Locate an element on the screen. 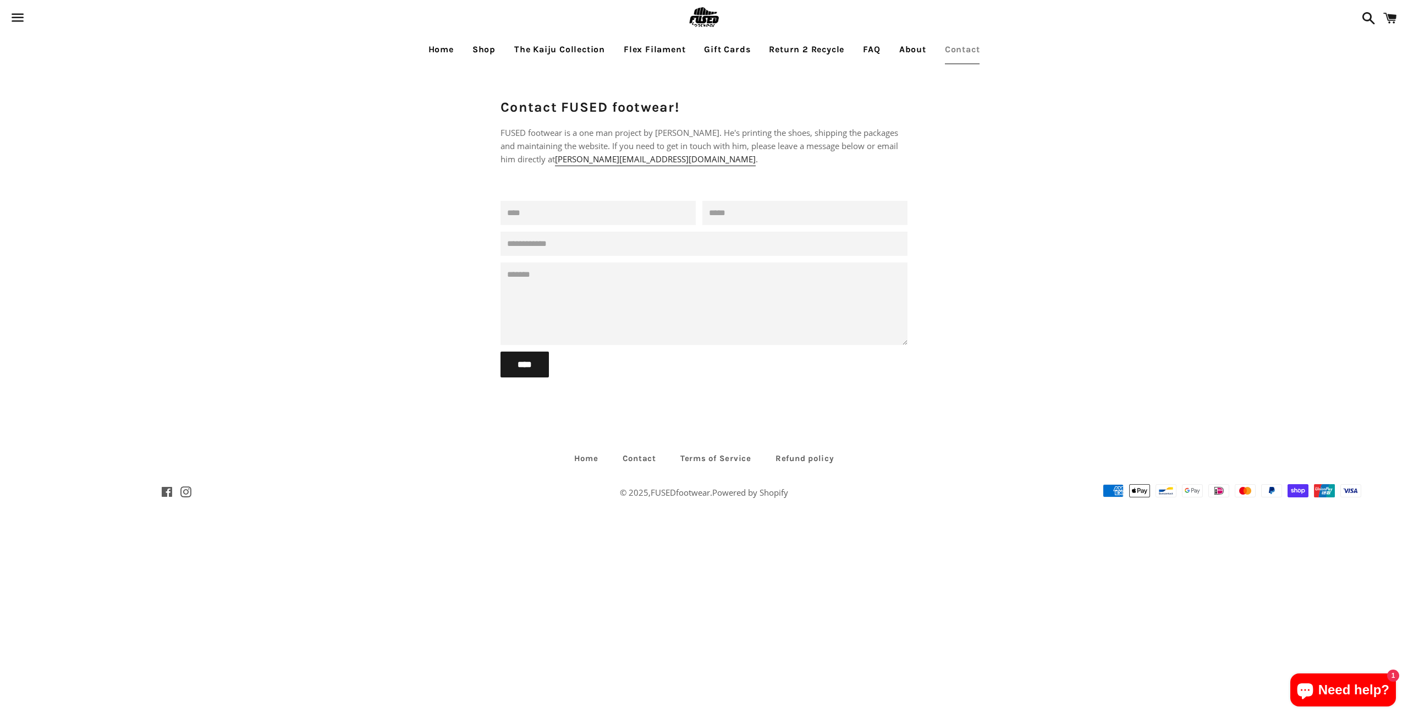 The width and height of the screenshot is (1408, 718). inbox-online-store-chat: Shopify online store chat is located at coordinates (1343, 691).